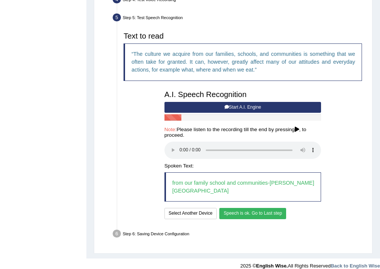 The height and width of the screenshot is (269, 380). I want to click on q: The culture we acquire from our families, schools, and communities is something that we often tak..., so click(243, 62).